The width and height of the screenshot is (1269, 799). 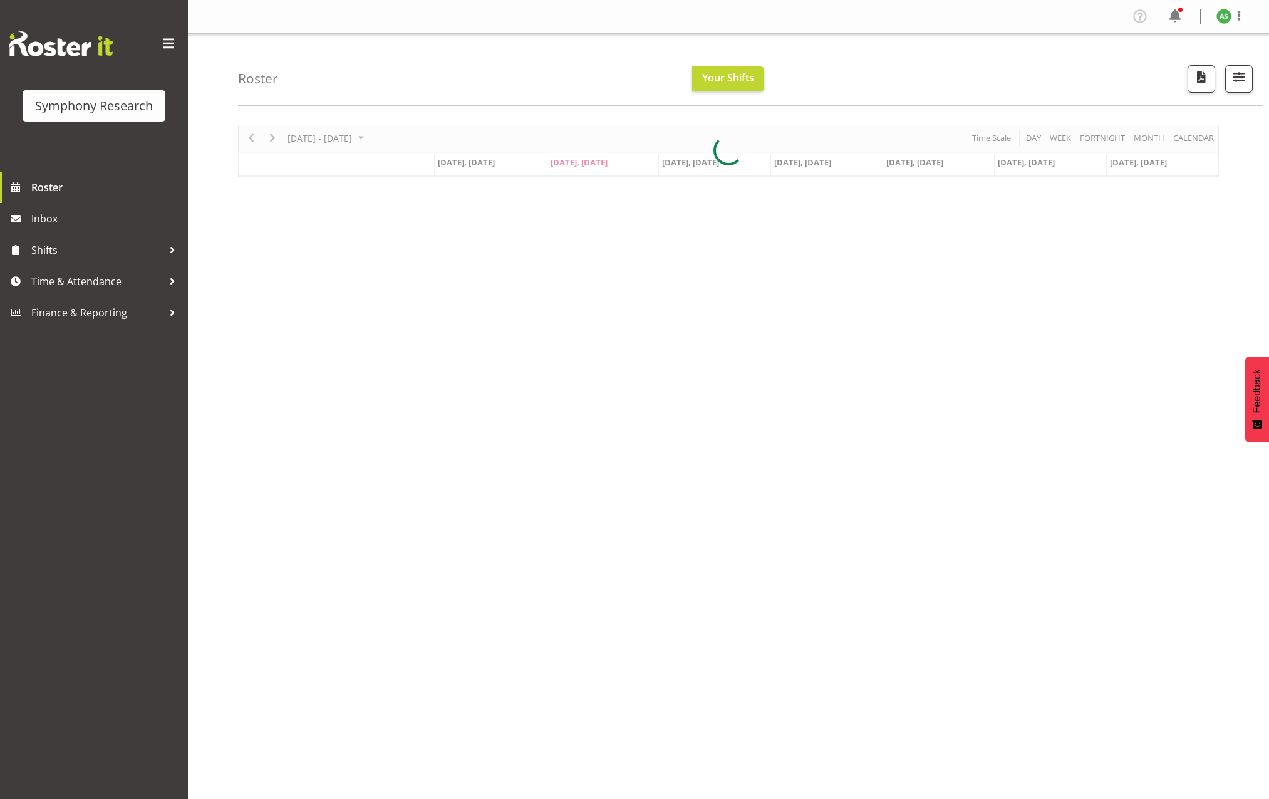 What do you see at coordinates (1224, 16) in the screenshot?
I see `img: ange-steiger11422.jpg` at bounding box center [1224, 16].